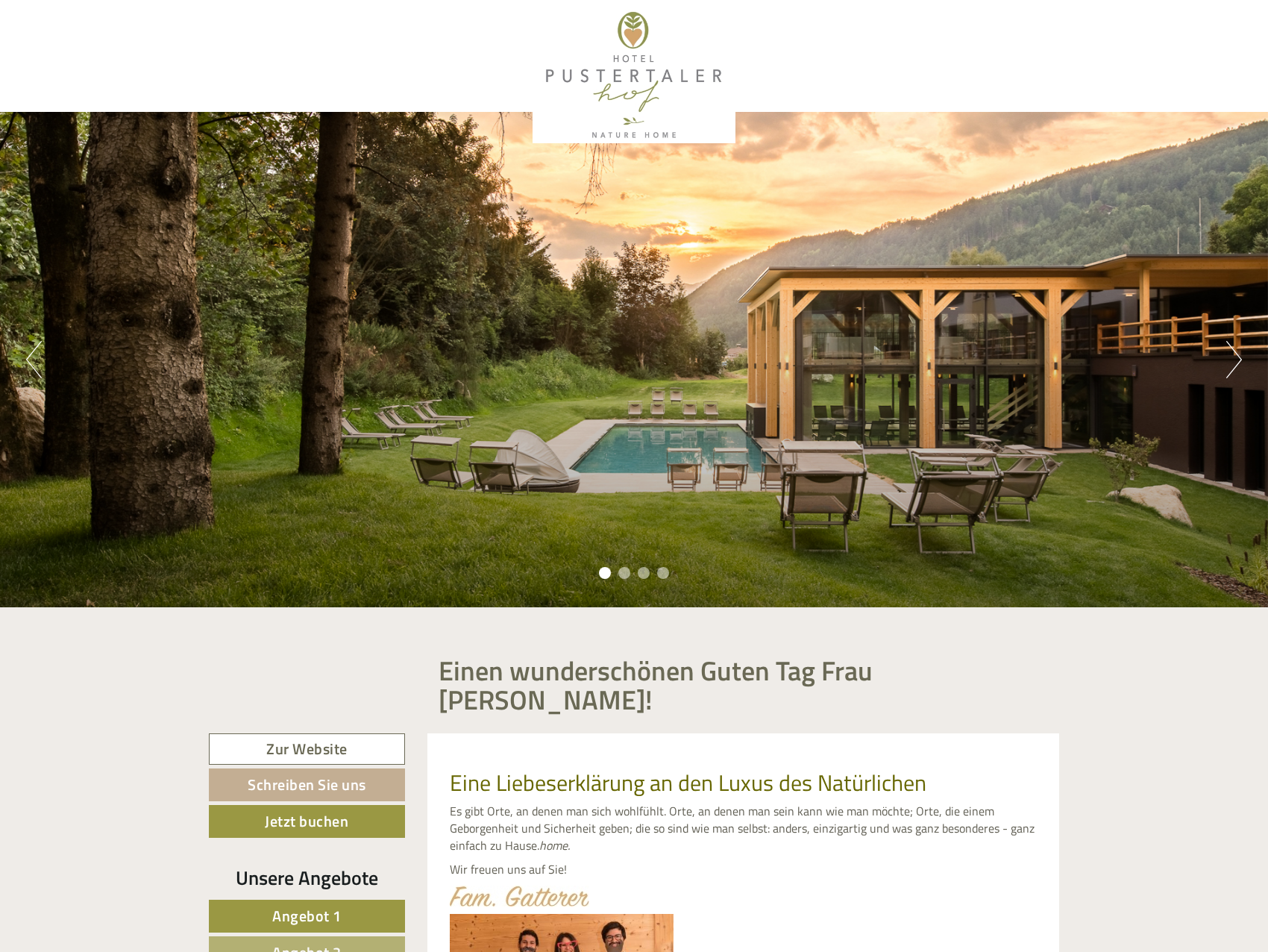 This screenshot has width=1268, height=952. I want to click on span: Angebot 1, so click(307, 915).